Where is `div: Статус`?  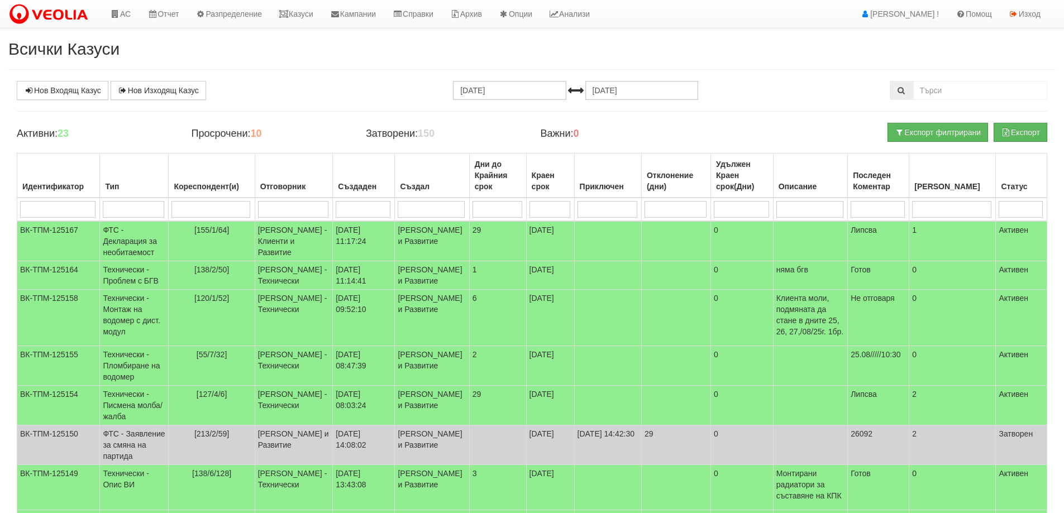
div: Статус is located at coordinates (1021, 186).